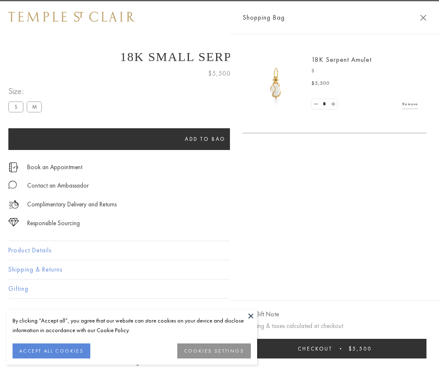 The width and height of the screenshot is (439, 371). I want to click on a: Set quantity to 2, so click(333, 104).